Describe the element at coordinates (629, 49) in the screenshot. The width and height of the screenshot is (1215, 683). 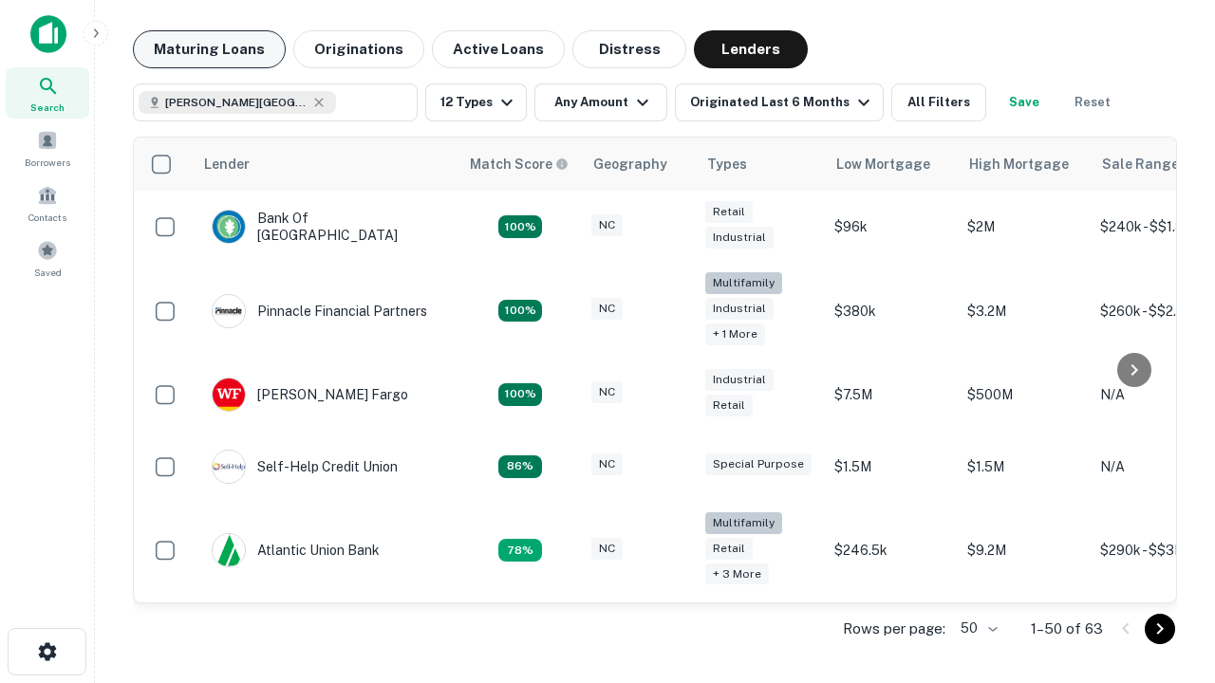
I see `button: Distress` at that location.